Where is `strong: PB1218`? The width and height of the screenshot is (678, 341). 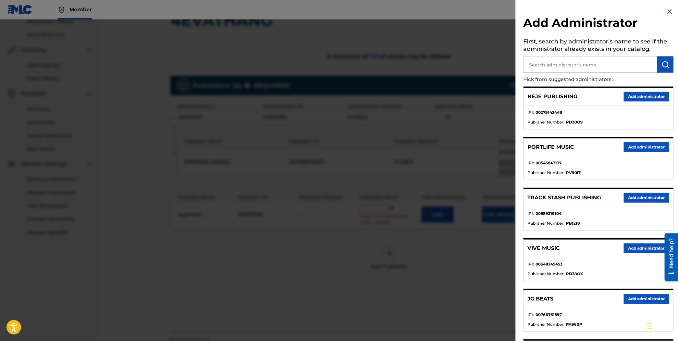 strong: PB1218 is located at coordinates (573, 223).